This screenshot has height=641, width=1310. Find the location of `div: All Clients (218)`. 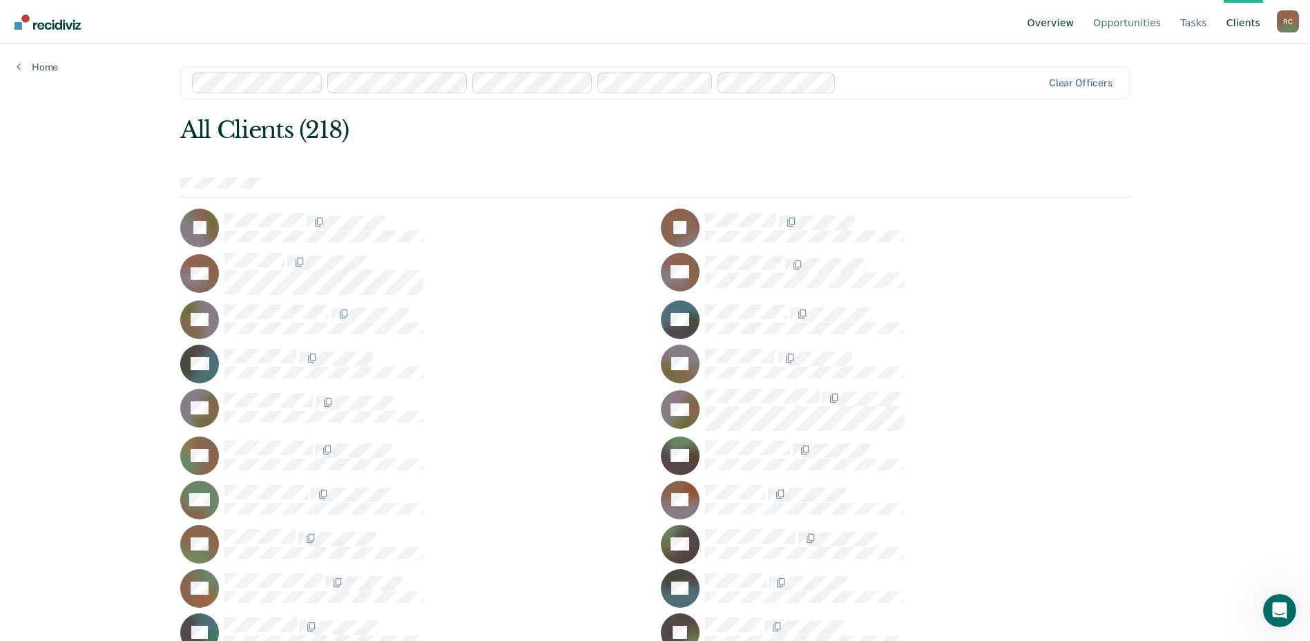

div: All Clients (218) is located at coordinates (560, 130).